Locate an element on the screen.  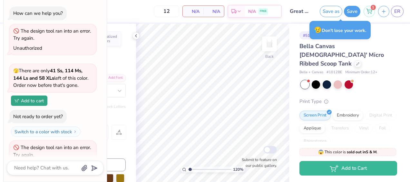
img: Add to cart is located at coordinates (17, 101).